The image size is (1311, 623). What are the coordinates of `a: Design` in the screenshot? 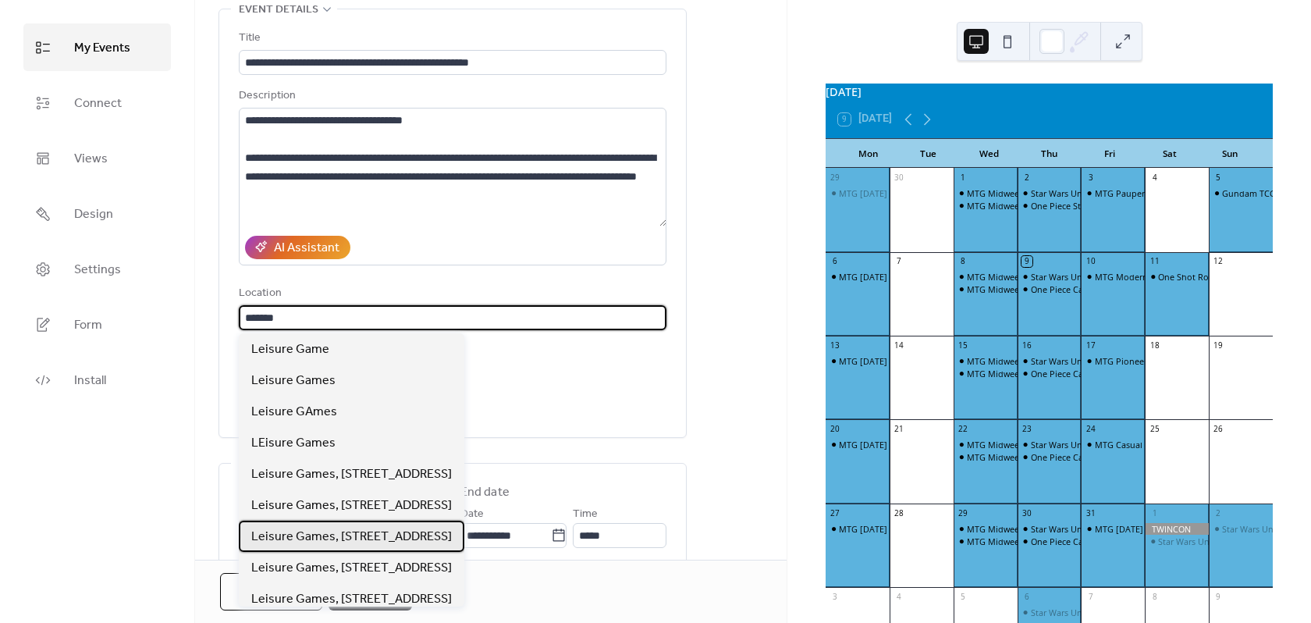 It's located at (97, 213).